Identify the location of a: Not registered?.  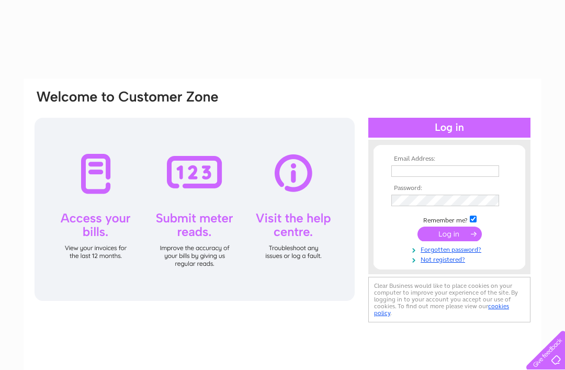
(450, 258).